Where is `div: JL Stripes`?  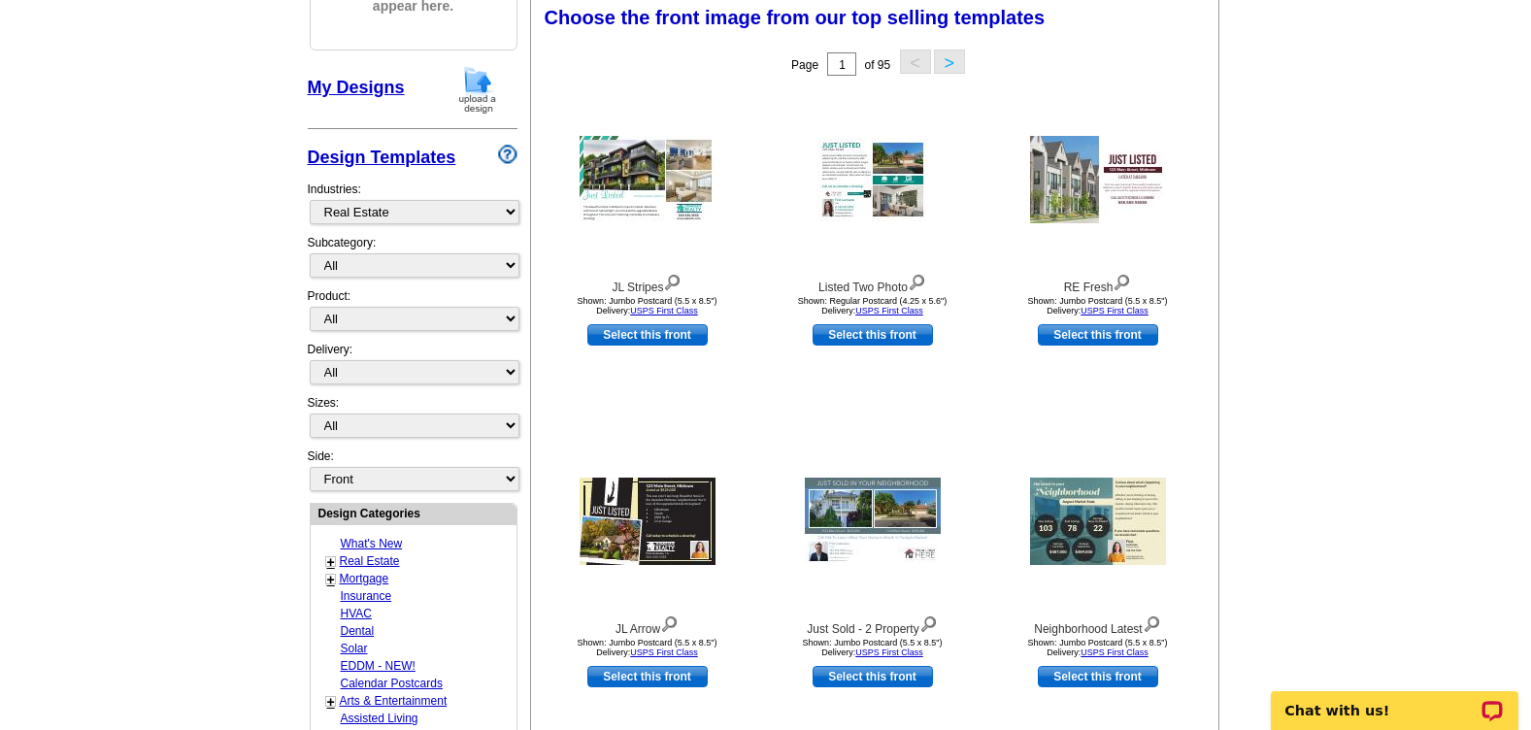 div: JL Stripes is located at coordinates (648, 283).